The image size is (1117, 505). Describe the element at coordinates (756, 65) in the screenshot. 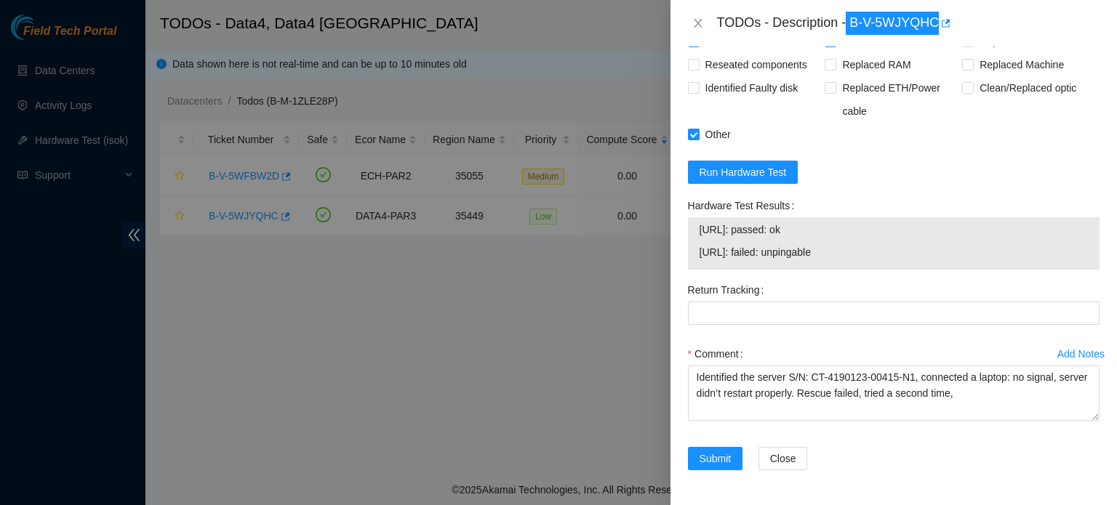

I see `span: Reseated components` at that location.